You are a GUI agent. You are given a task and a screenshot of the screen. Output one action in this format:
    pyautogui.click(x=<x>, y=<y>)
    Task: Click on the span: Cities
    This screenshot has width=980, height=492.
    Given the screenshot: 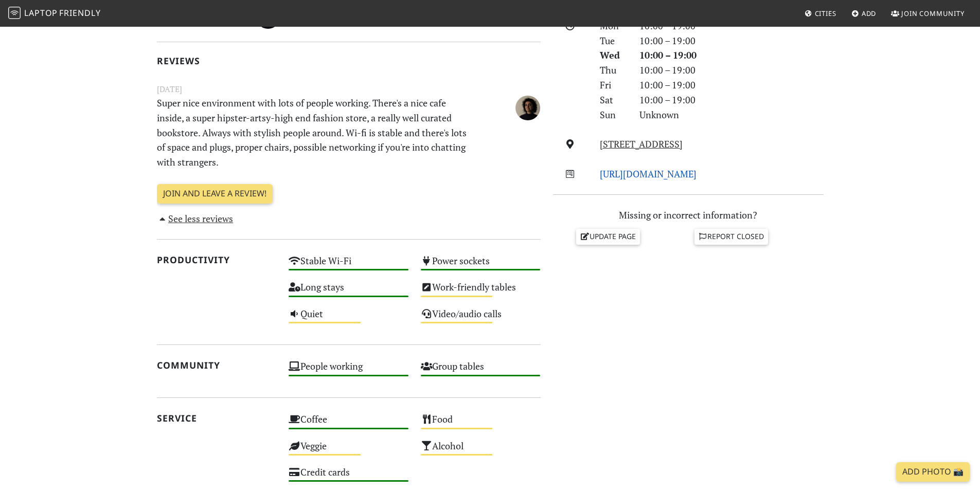 What is the action you would take?
    pyautogui.click(x=825, y=13)
    